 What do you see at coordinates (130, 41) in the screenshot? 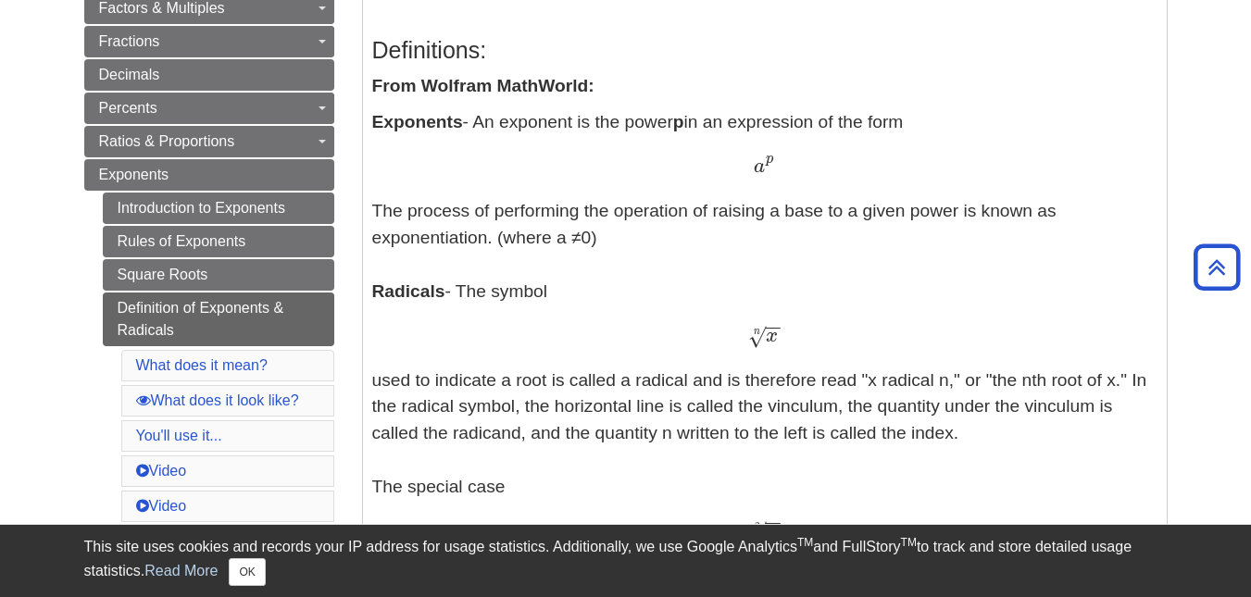
I see `span: Fractions` at bounding box center [130, 41].